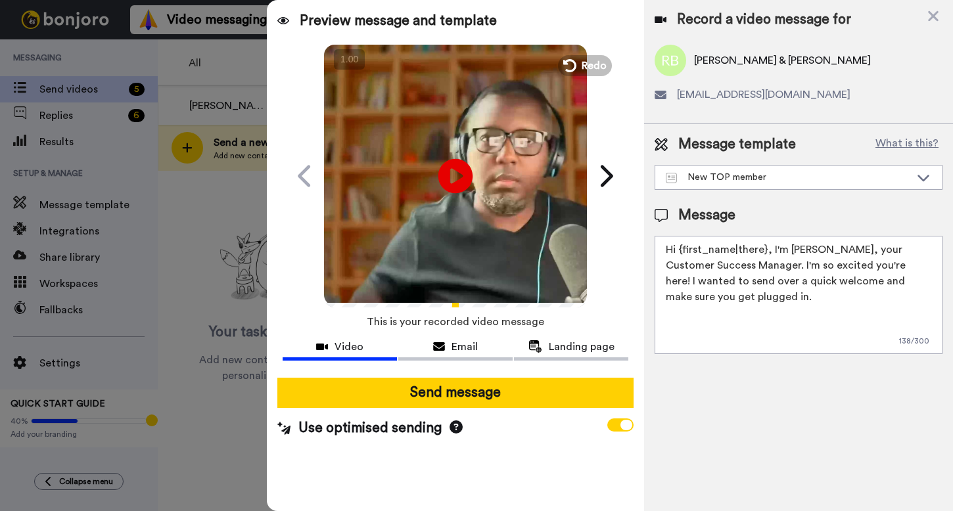  What do you see at coordinates (707, 216) in the screenshot?
I see `span: Message` at bounding box center [707, 216].